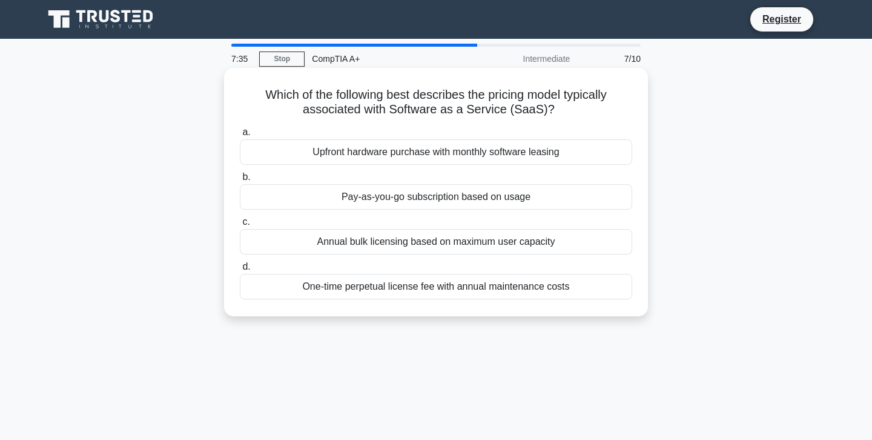 Image resolution: width=872 pixels, height=440 pixels. What do you see at coordinates (436, 197) in the screenshot?
I see `div: Pay-as-you-go subscription based on usage` at bounding box center [436, 197].